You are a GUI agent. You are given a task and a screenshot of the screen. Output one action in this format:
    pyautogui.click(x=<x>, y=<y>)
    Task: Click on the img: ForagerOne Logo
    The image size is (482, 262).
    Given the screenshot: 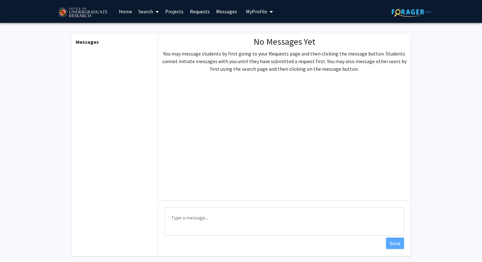 What is the action you would take?
    pyautogui.click(x=411, y=12)
    